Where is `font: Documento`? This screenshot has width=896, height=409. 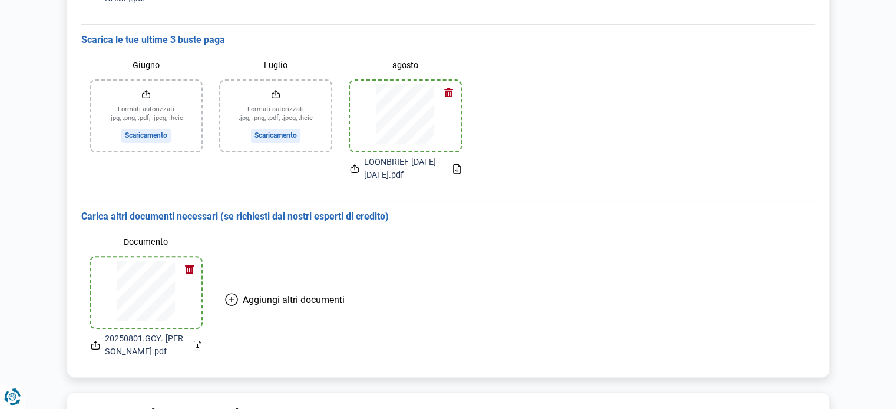 font: Documento is located at coordinates (145, 242).